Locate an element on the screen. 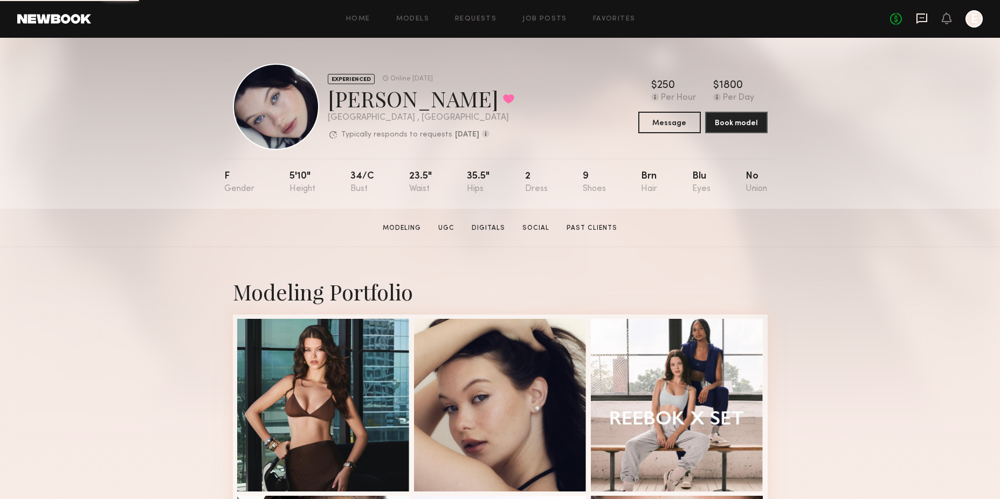  a: Favorites is located at coordinates (614, 19).